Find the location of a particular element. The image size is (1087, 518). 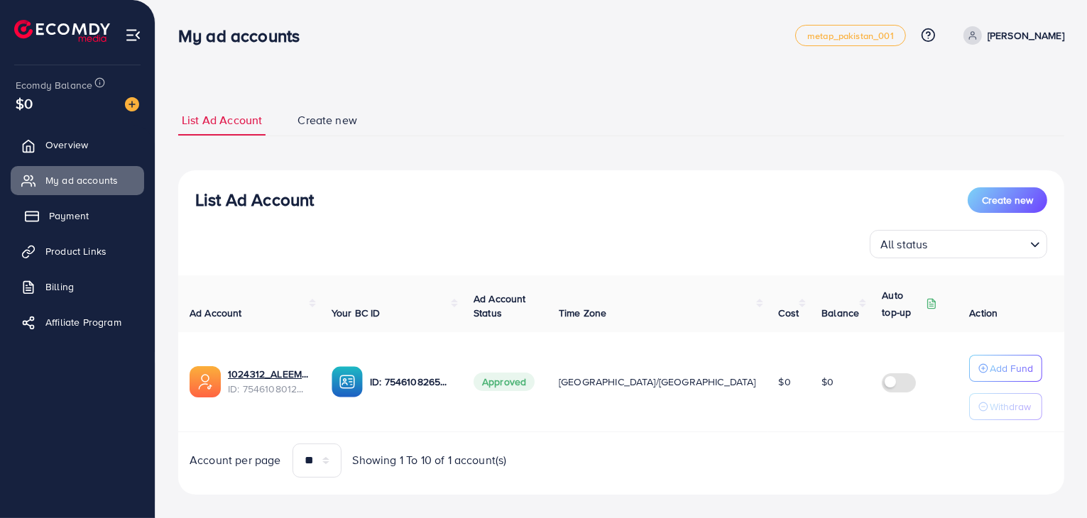

span: Action is located at coordinates (984, 313).